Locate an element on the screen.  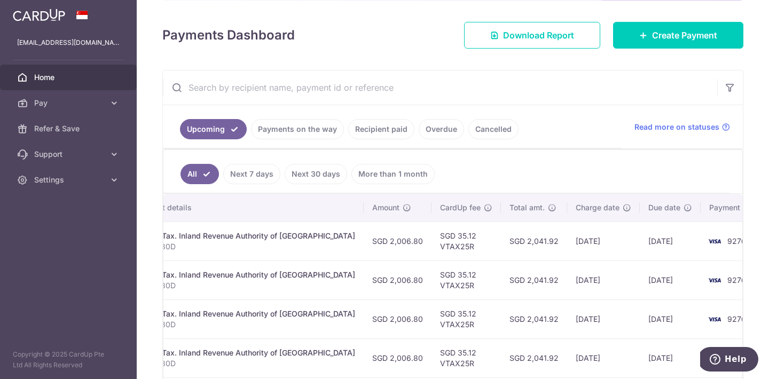
span: Create Payment is located at coordinates (685, 35).